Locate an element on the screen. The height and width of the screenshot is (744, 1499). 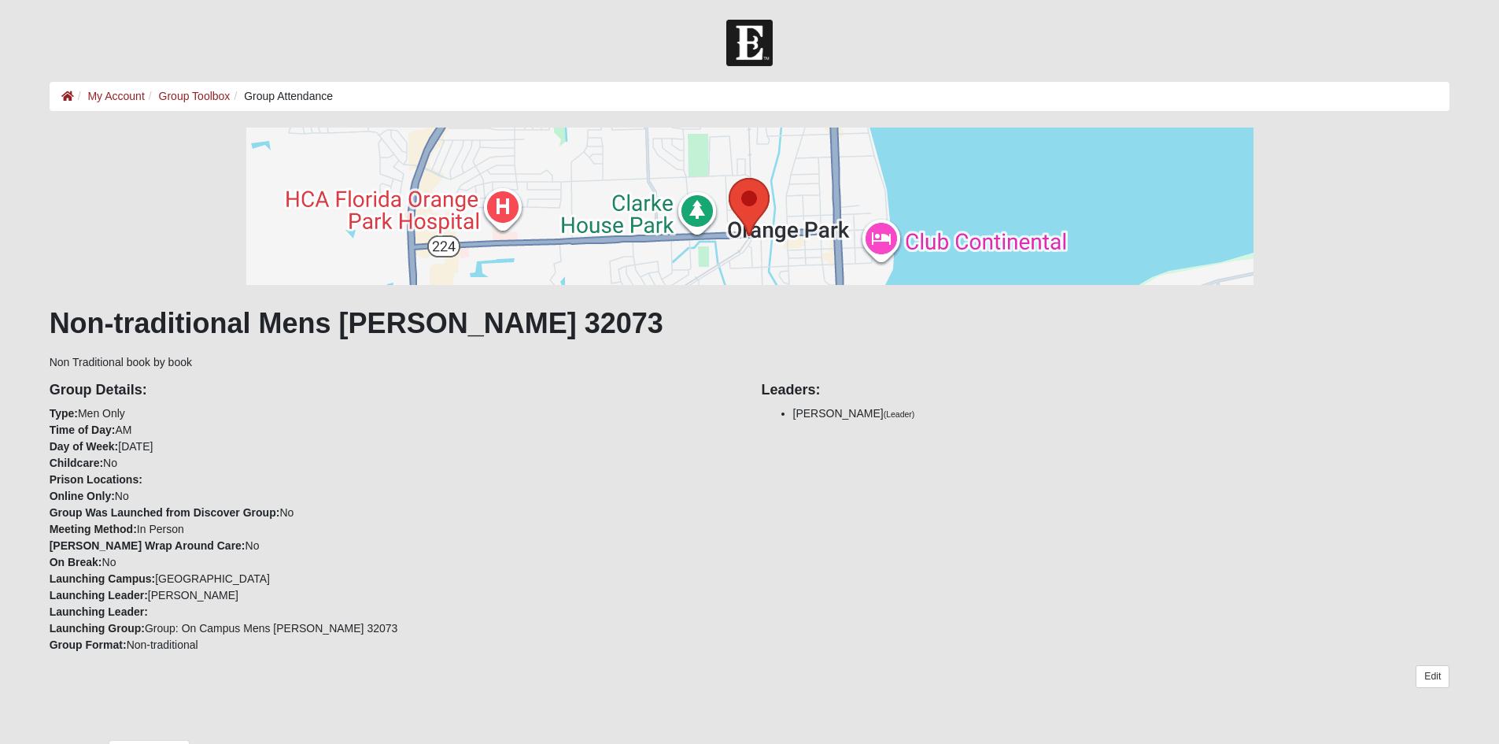
strong: Day of Week: is located at coordinates (84, 446).